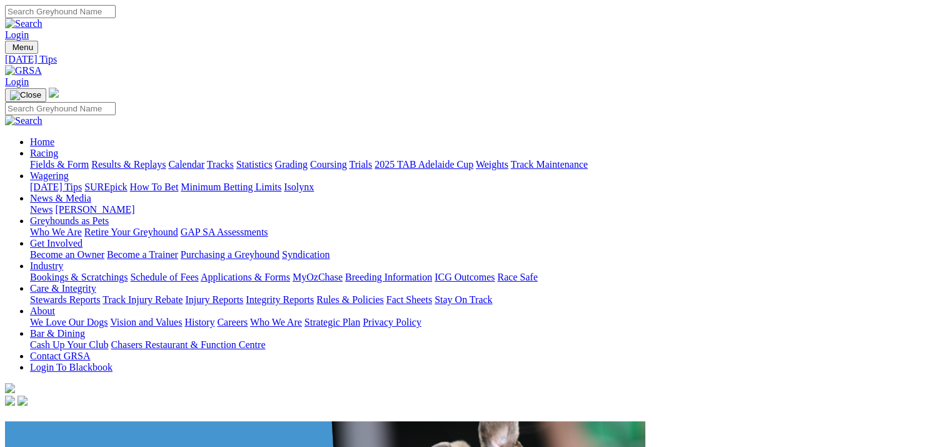 The height and width of the screenshot is (447, 951). I want to click on a: About, so click(43, 310).